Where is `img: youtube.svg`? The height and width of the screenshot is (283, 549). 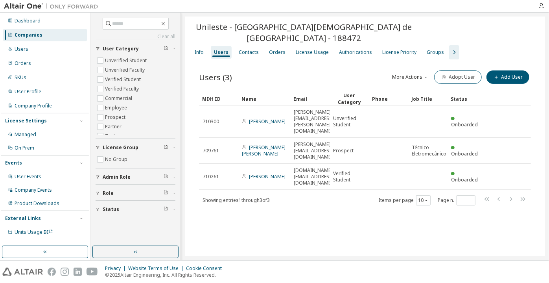
img: youtube.svg is located at coordinates (92, 272).